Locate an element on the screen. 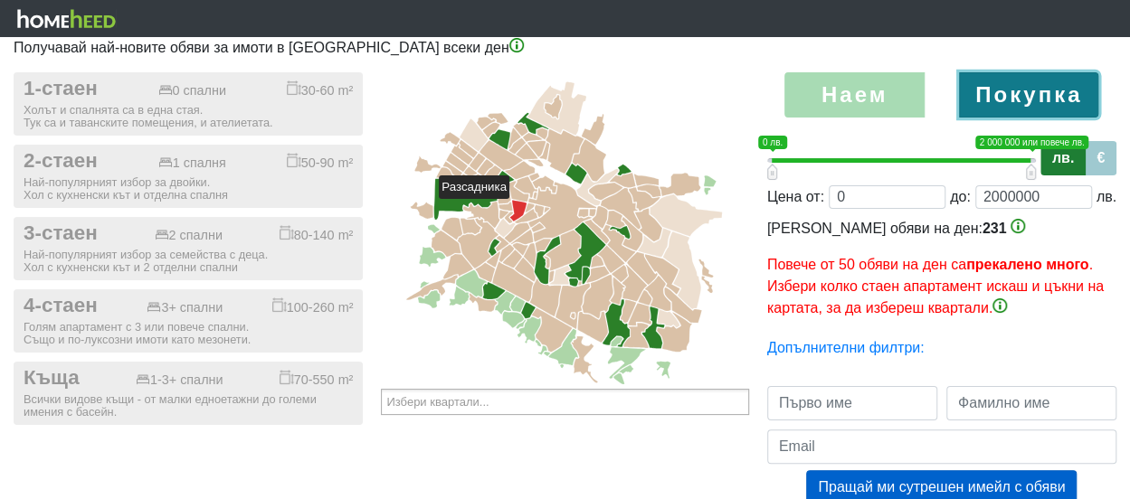  div: 80-140 m² is located at coordinates (317, 234).